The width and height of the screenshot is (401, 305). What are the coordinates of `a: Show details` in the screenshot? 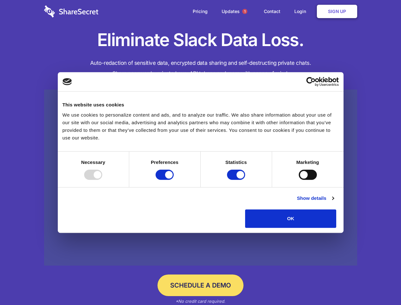 It's located at (316, 198).